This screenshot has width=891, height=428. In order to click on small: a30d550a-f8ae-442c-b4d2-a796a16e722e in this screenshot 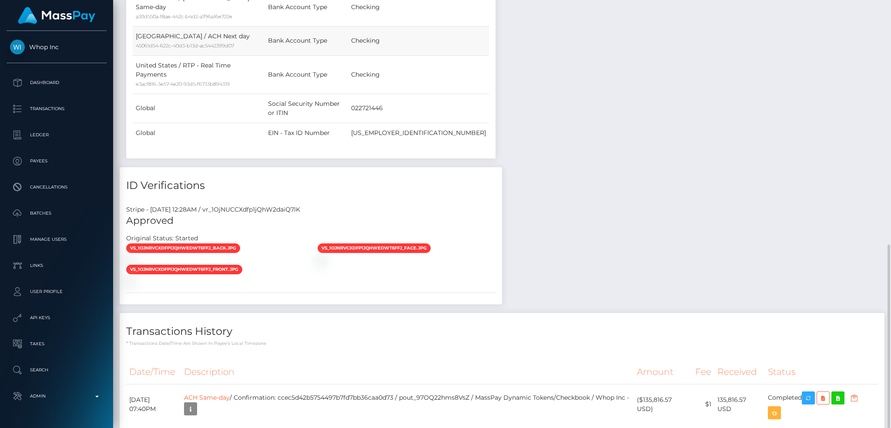, I will do `click(184, 17)`.